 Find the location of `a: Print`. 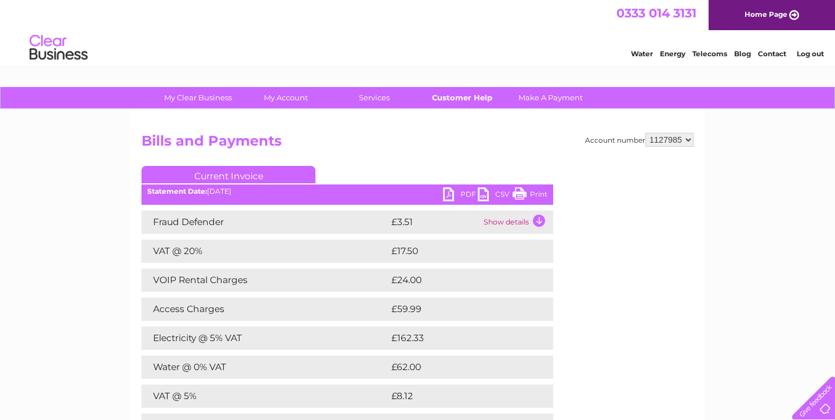

a: Print is located at coordinates (530, 195).